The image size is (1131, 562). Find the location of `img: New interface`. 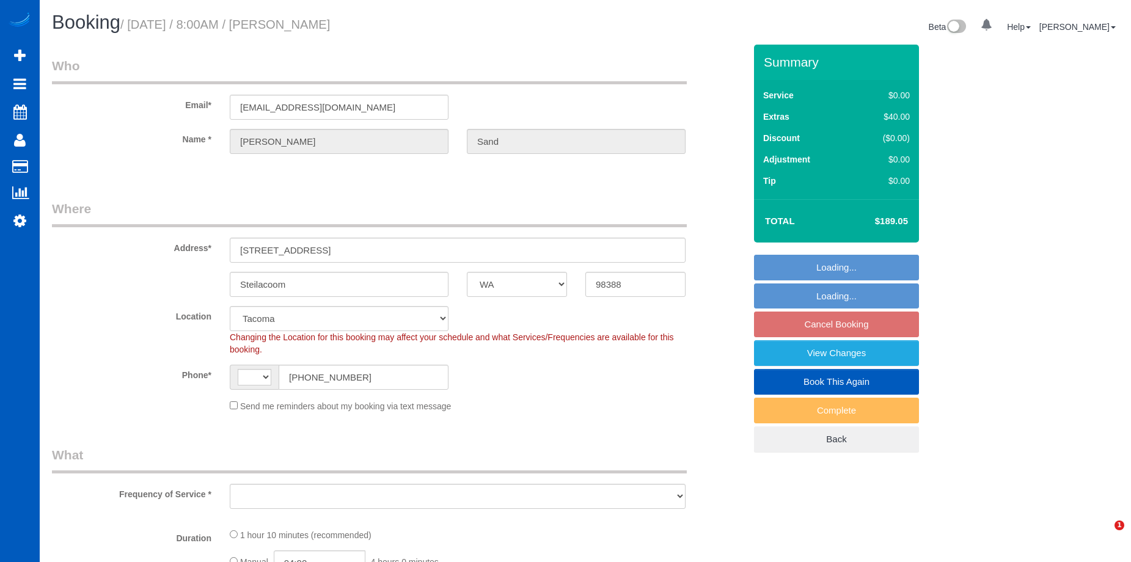

img: New interface is located at coordinates (956, 28).